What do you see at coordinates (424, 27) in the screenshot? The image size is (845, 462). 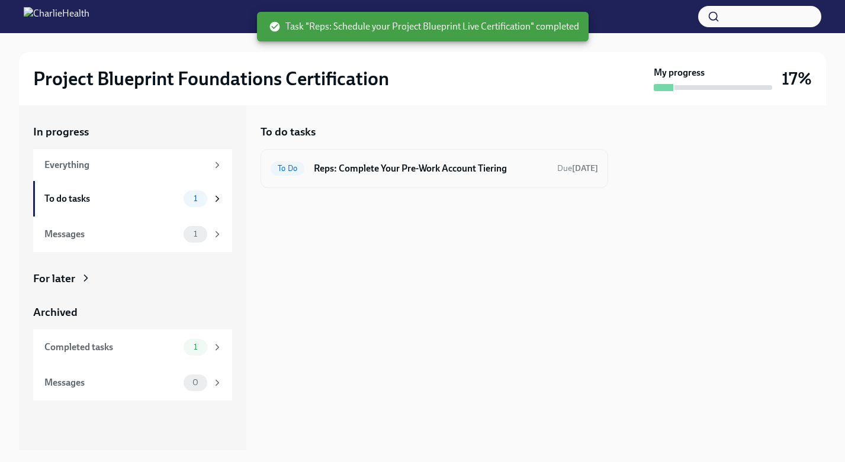 I see `span: Task "Reps: Schedule your Project Blueprint Live Certification" completed` at bounding box center [424, 27].